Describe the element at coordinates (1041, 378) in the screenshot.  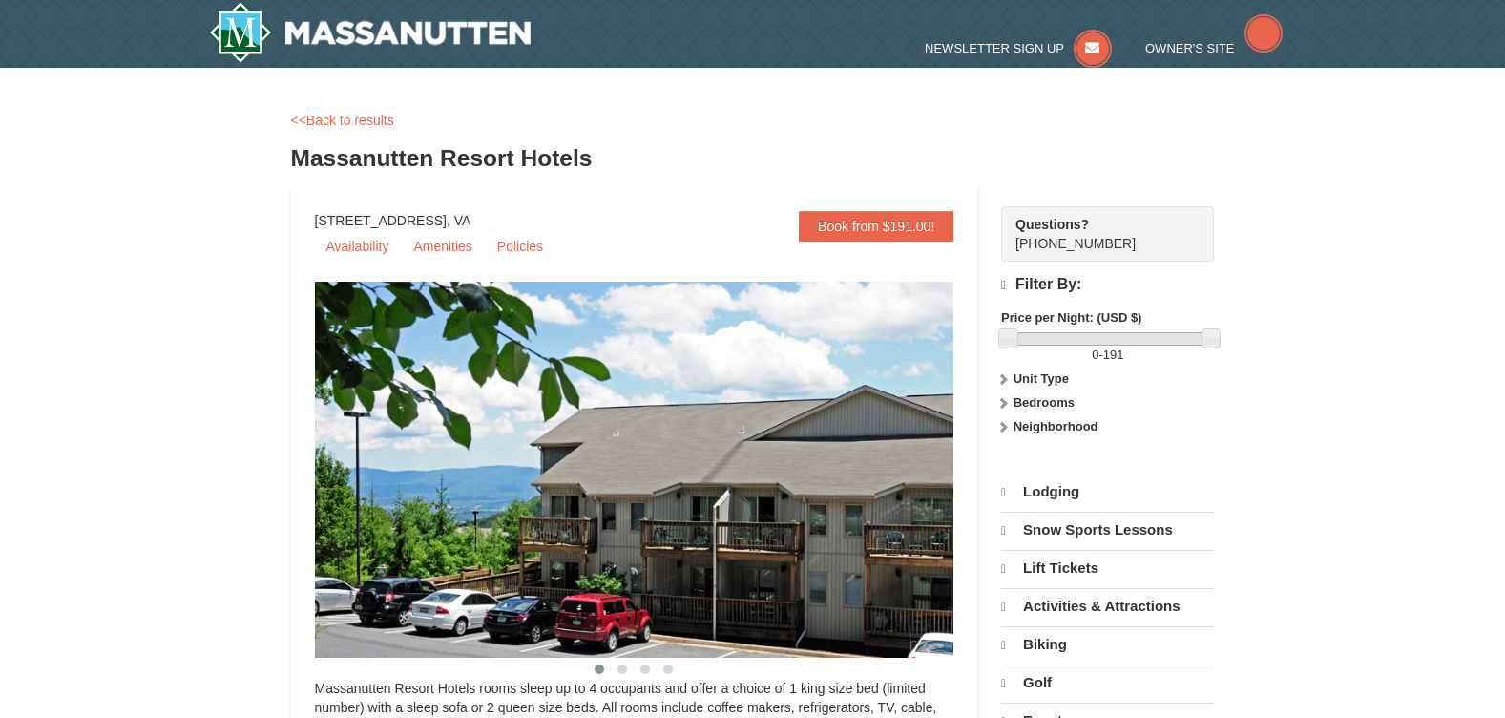
I see `strong: Unit Type` at that location.